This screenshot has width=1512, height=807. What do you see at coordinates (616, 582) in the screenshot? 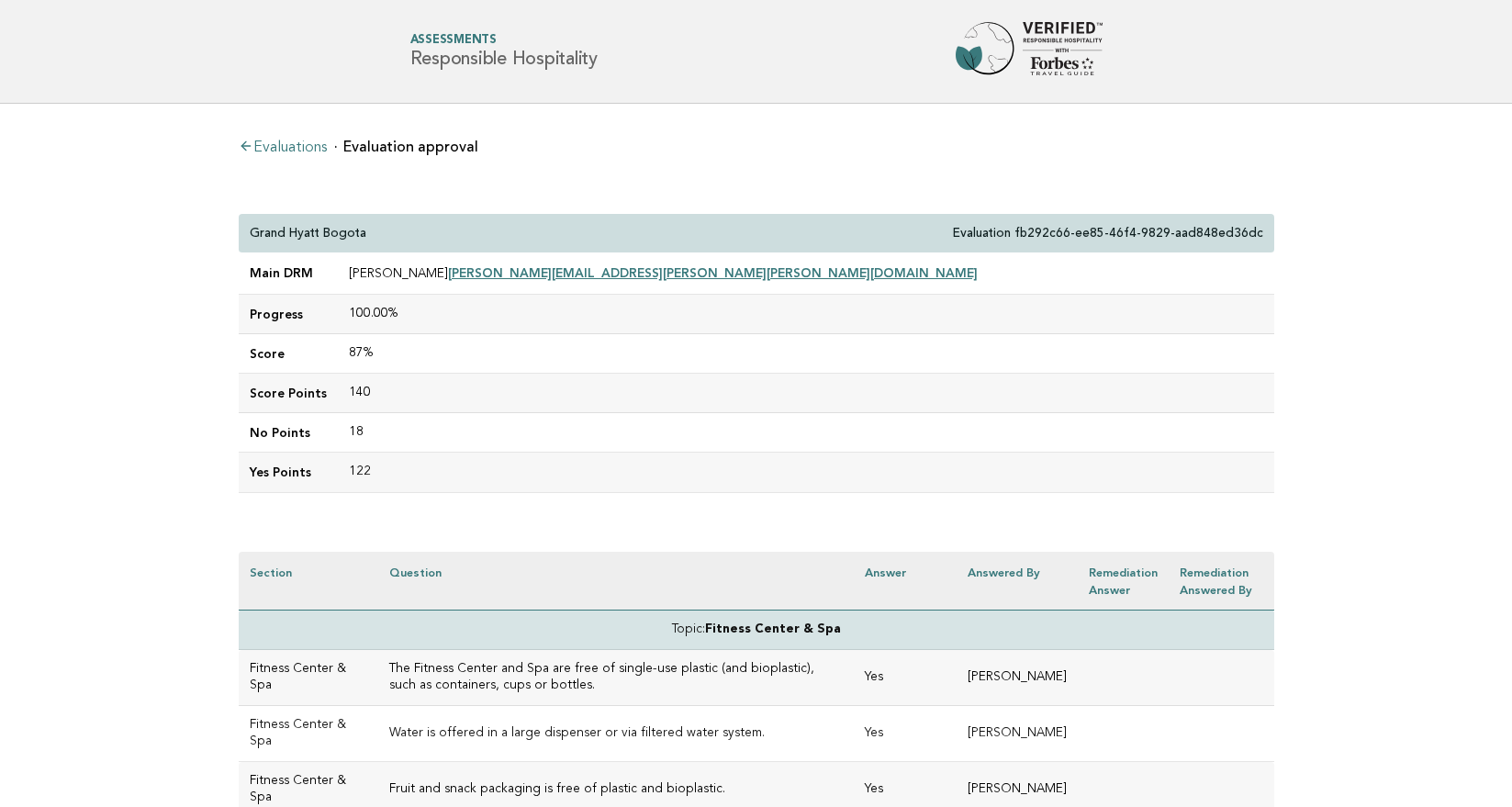
I see `th: Question` at bounding box center [616, 582].